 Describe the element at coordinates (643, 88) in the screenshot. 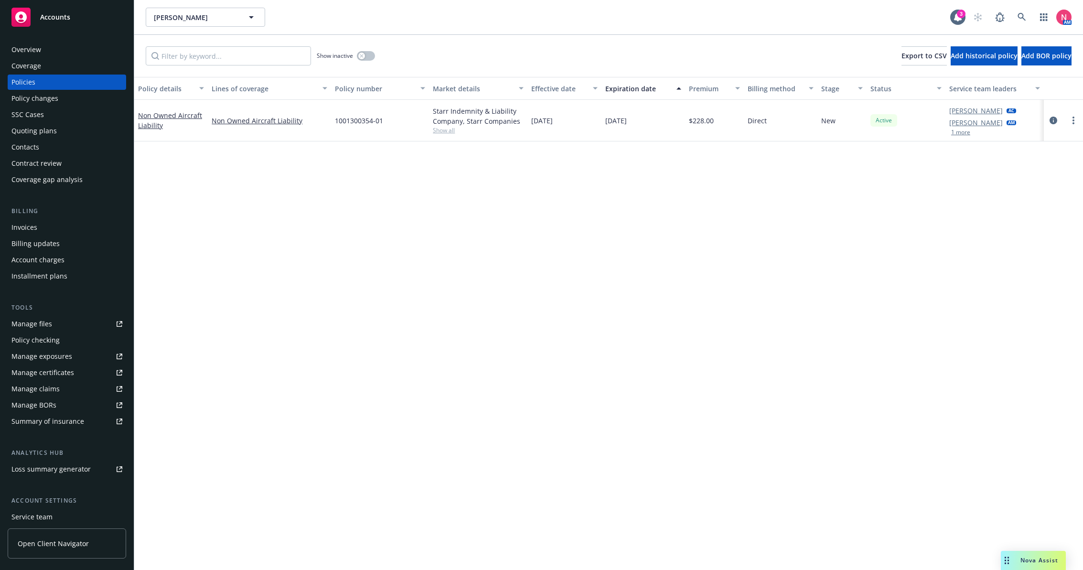

I see `button: Expiration date` at that location.